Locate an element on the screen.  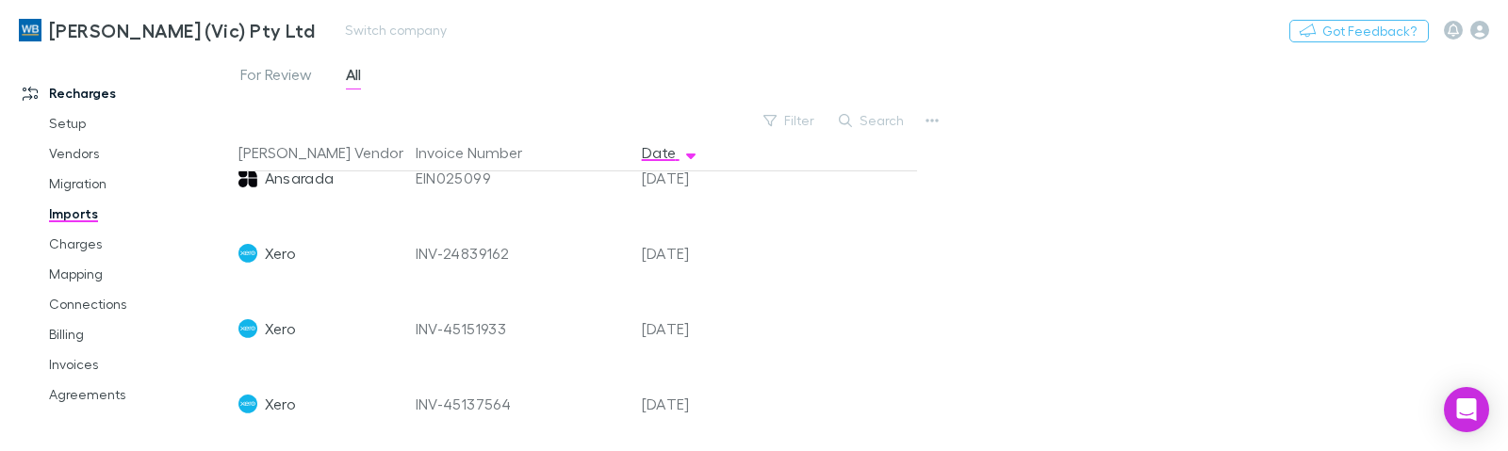
a: Setup is located at coordinates (139, 123).